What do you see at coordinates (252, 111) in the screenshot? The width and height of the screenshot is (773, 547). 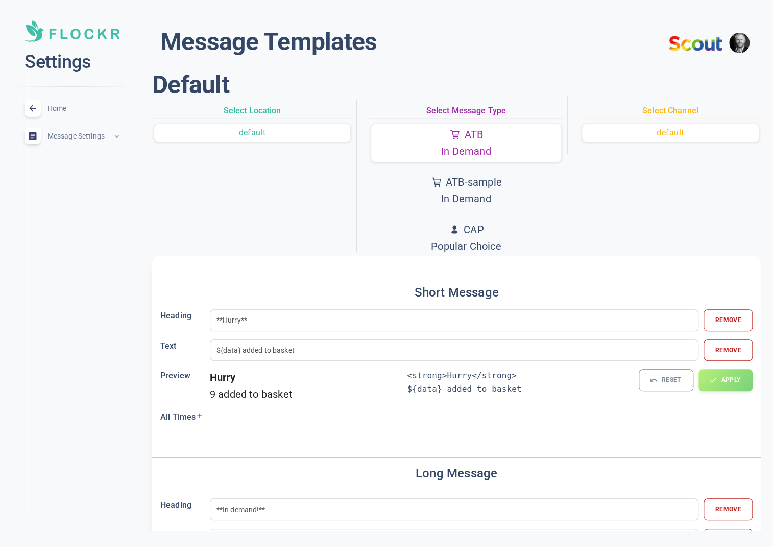 I see `h6: Select Location` at bounding box center [252, 111].